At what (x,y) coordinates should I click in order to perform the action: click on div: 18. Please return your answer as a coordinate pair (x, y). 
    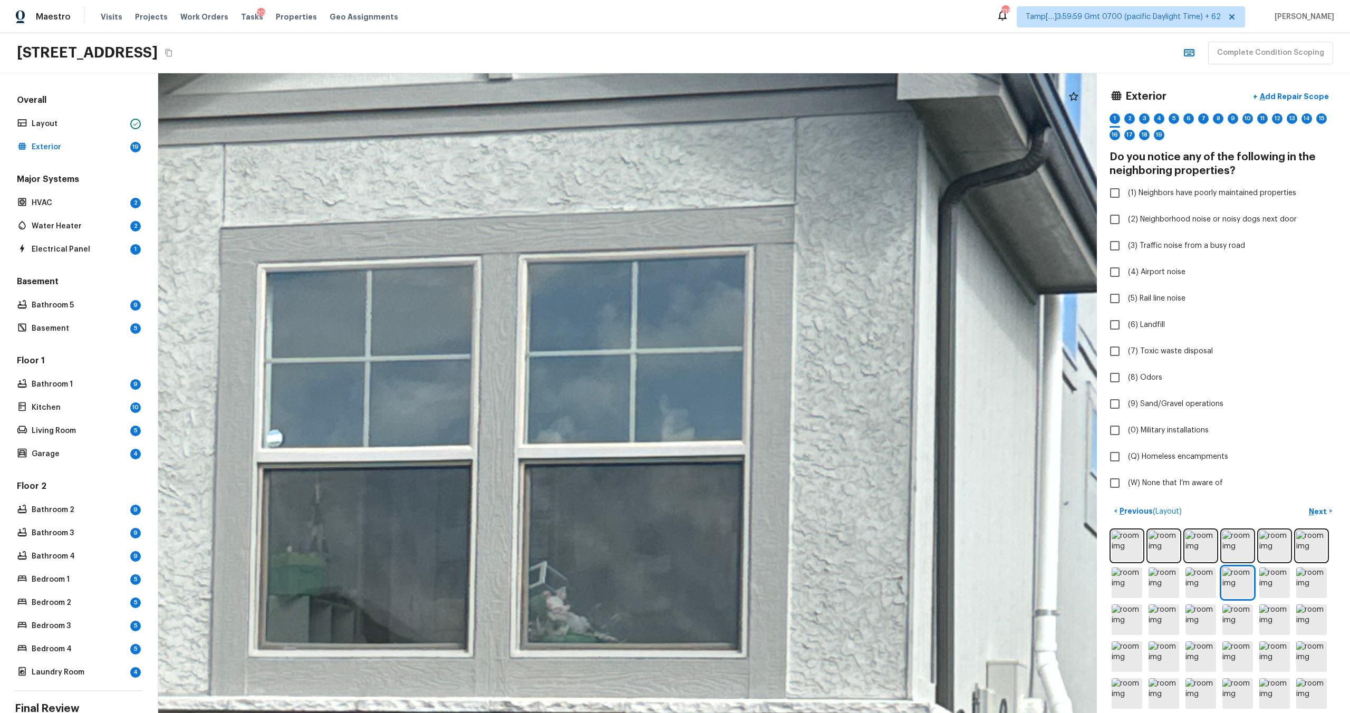
    Looking at the image, I should click on (1144, 135).